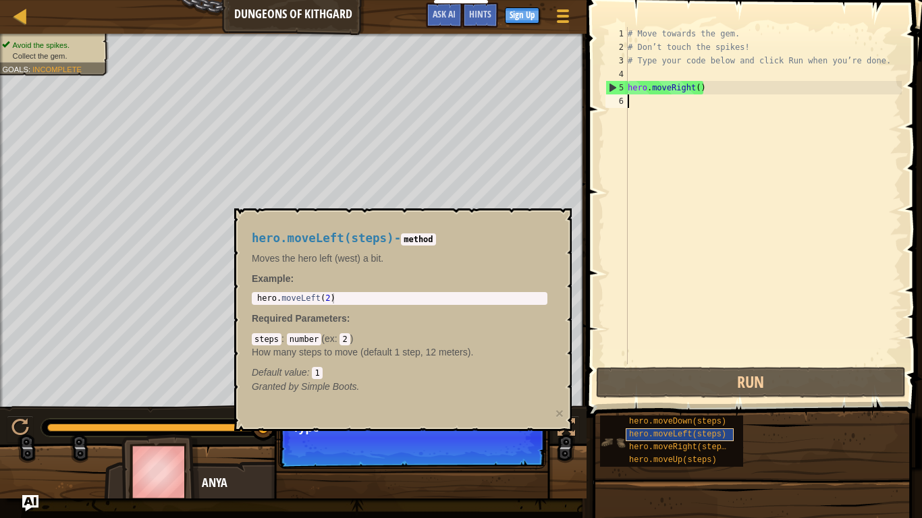 The height and width of the screenshot is (518, 922). I want to click on button: Ctrl + P: Play, so click(20, 429).